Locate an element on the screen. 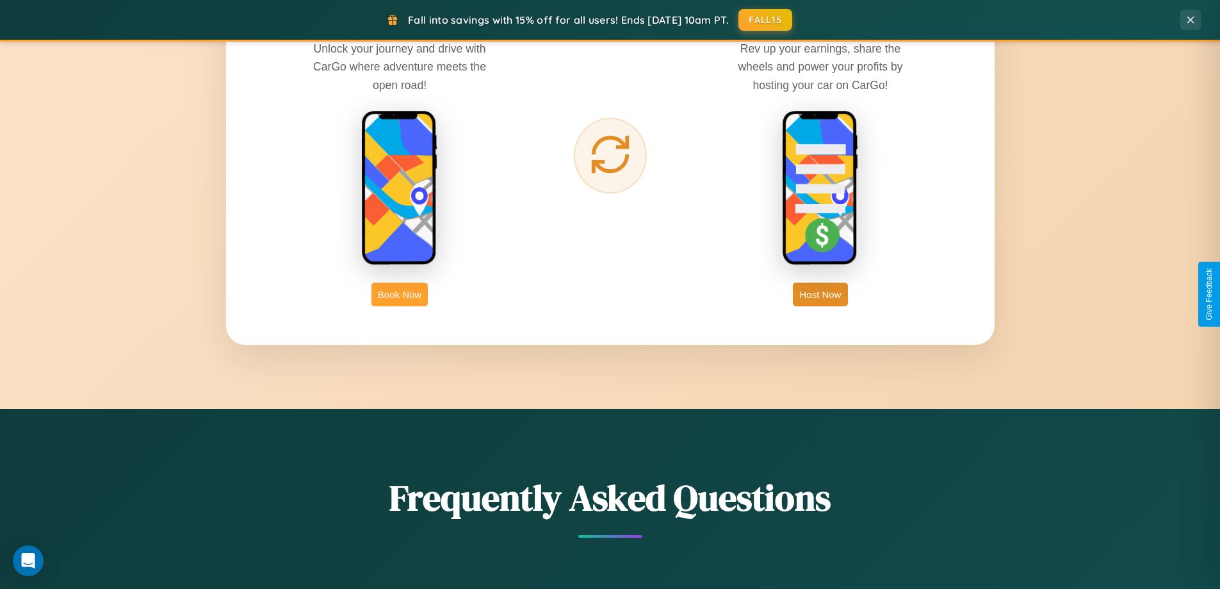 Image resolution: width=1220 pixels, height=589 pixels. div: Give Feedback is located at coordinates (1209, 294).